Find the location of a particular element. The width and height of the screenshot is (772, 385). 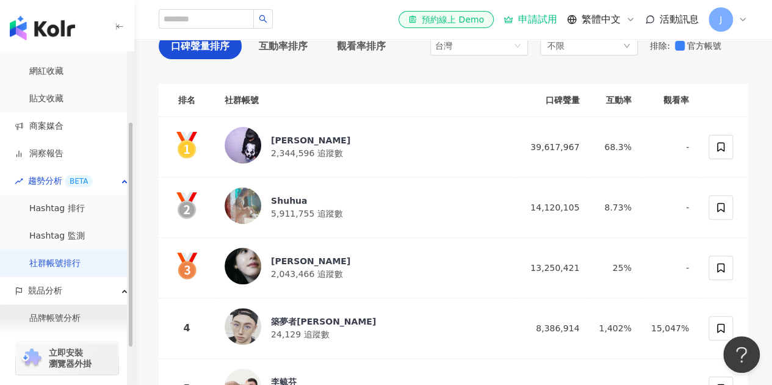

span: 競品分析 is located at coordinates (45, 291).